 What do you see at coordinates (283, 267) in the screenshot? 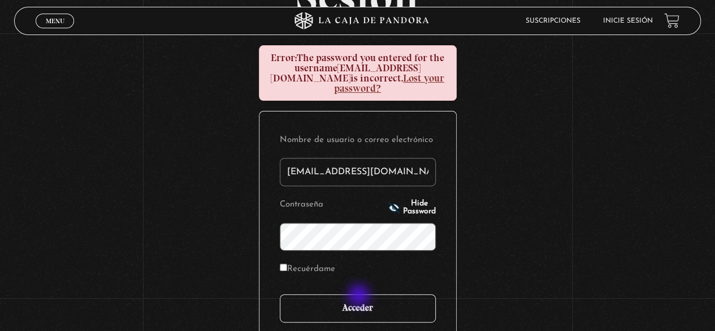
I see `input: Recuérdame` at bounding box center [283, 267].